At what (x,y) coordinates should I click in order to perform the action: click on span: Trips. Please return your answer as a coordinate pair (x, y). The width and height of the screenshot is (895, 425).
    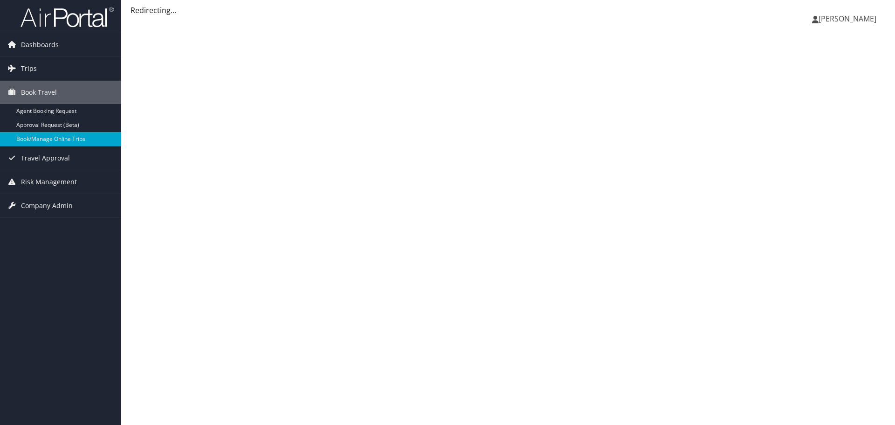
    Looking at the image, I should click on (29, 69).